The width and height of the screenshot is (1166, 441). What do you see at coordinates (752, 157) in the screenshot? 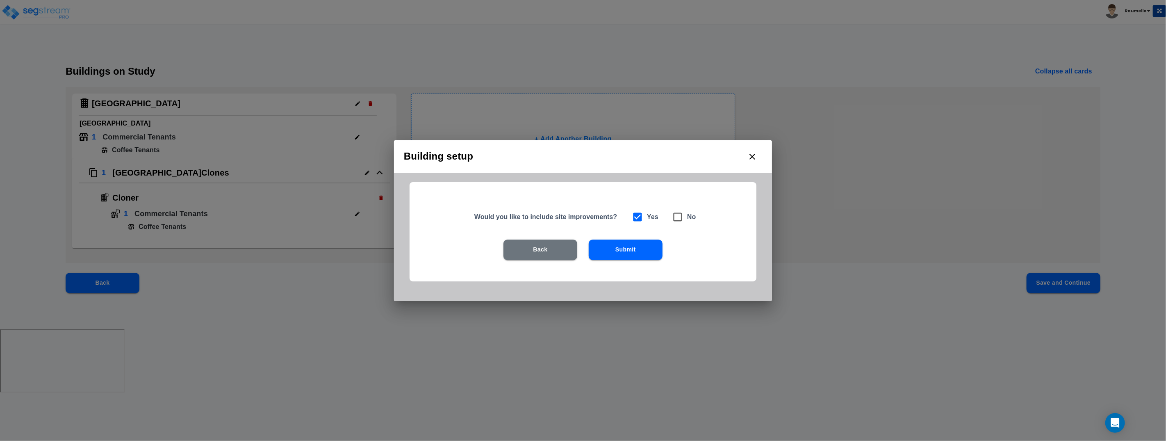
I see `button: close` at bounding box center [752, 157].